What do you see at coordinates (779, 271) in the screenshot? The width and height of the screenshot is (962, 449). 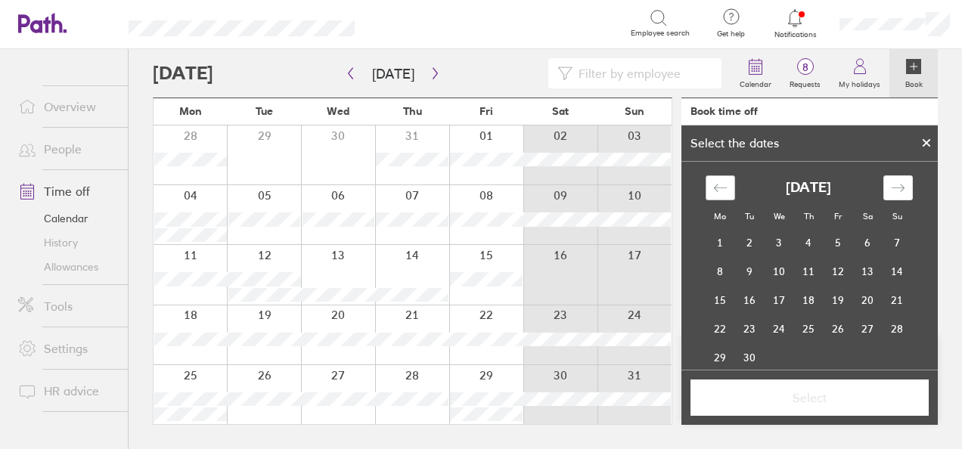 I see `td: Wednesday, September 10, 2025` at bounding box center [779, 271].